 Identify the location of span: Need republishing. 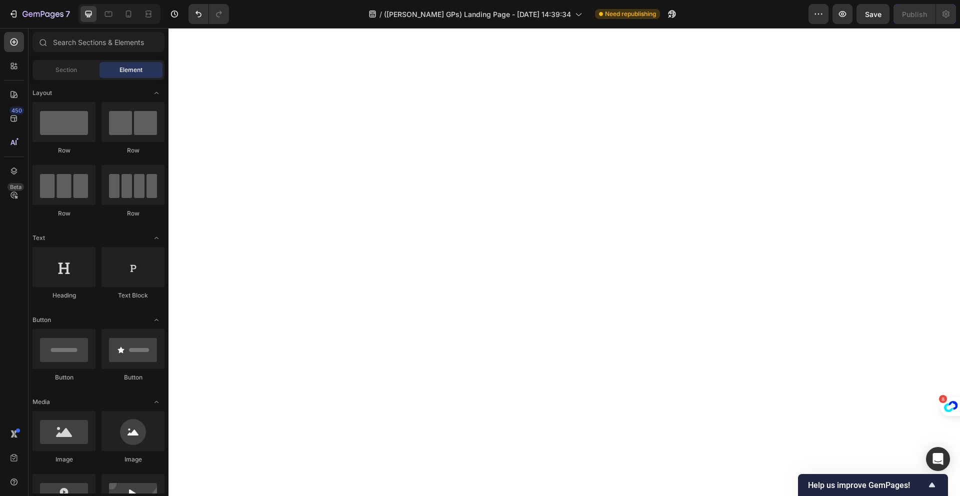
(630, 14).